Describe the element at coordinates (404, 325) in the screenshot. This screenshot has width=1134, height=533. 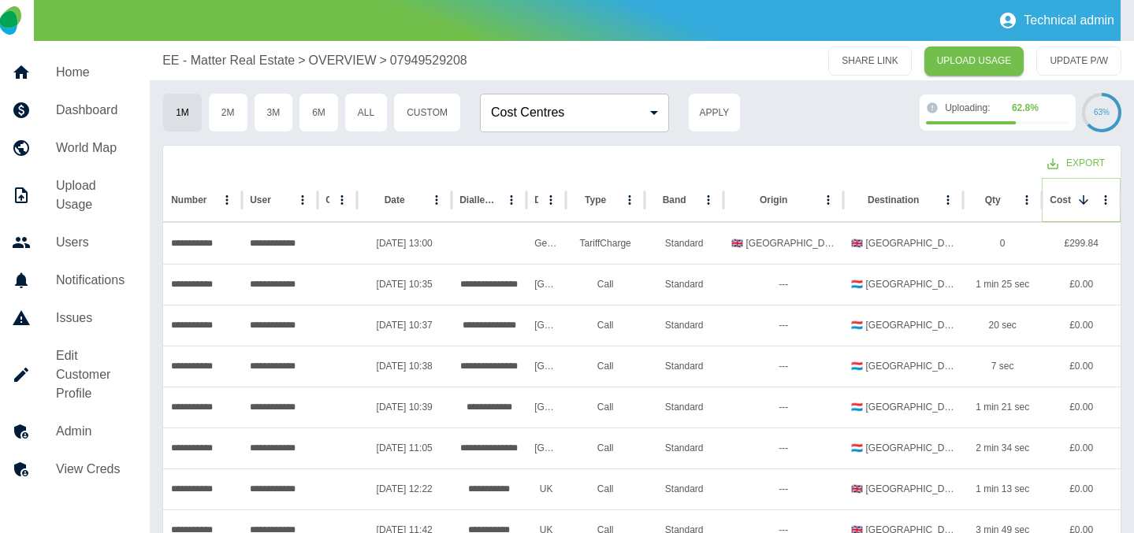
I see `div: 06/08/2025 10:37` at that location.